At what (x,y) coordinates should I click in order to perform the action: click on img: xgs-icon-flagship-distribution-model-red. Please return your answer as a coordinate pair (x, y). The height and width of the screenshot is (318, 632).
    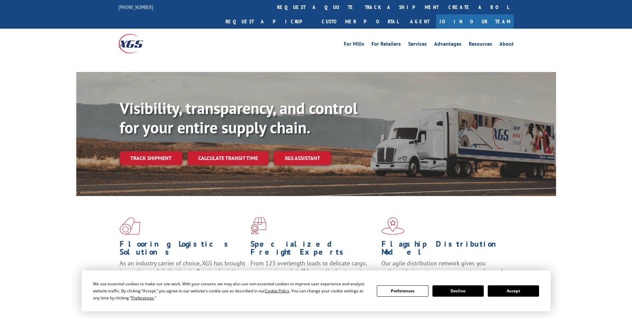
    Looking at the image, I should click on (393, 226).